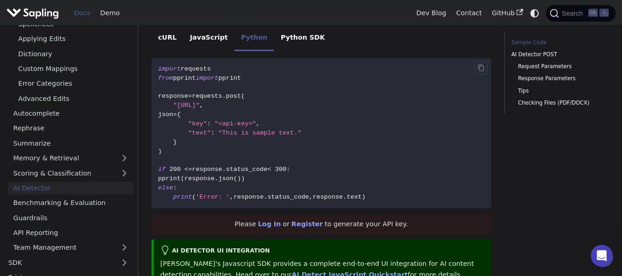  What do you see at coordinates (71, 173) in the screenshot?
I see `a: Scoring & Classification` at bounding box center [71, 173].